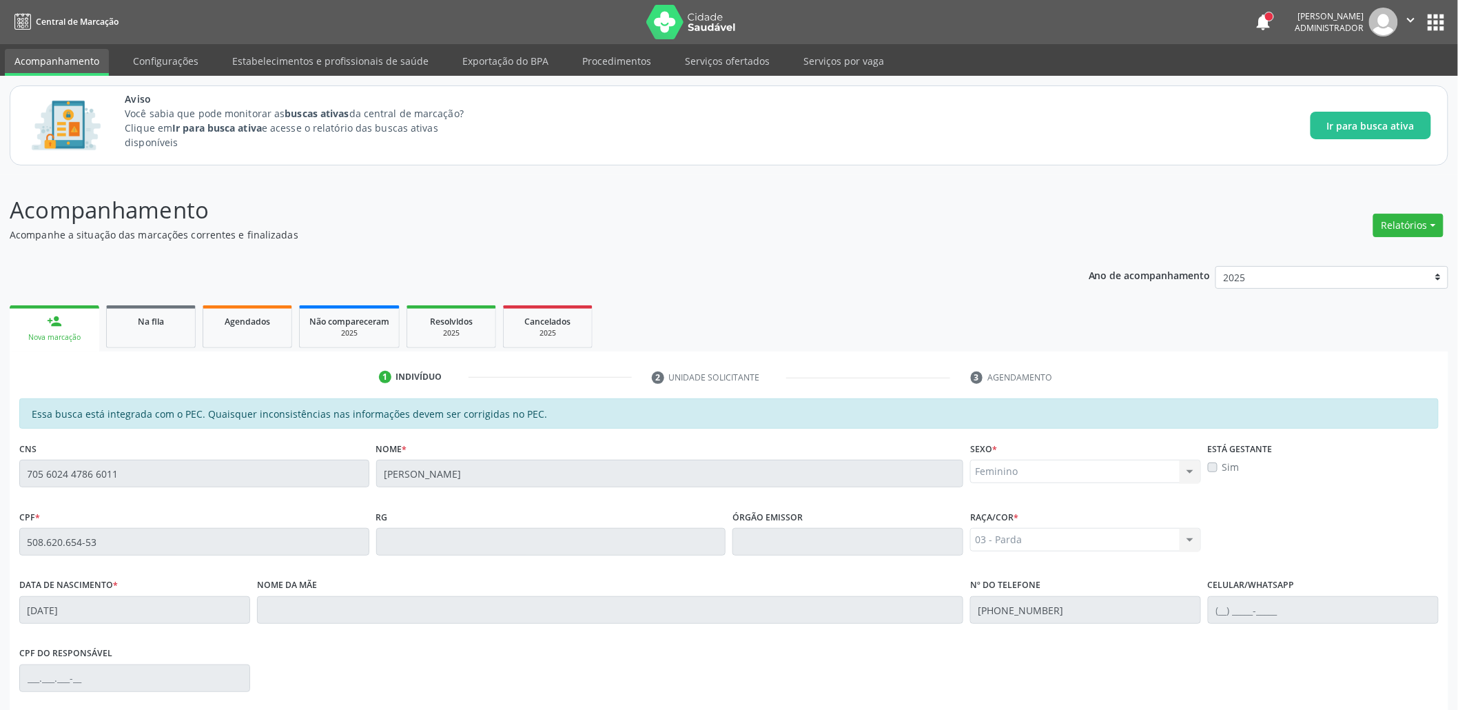 The height and width of the screenshot is (710, 1458). Describe the element at coordinates (617, 61) in the screenshot. I see `a: Procedimentos` at that location.